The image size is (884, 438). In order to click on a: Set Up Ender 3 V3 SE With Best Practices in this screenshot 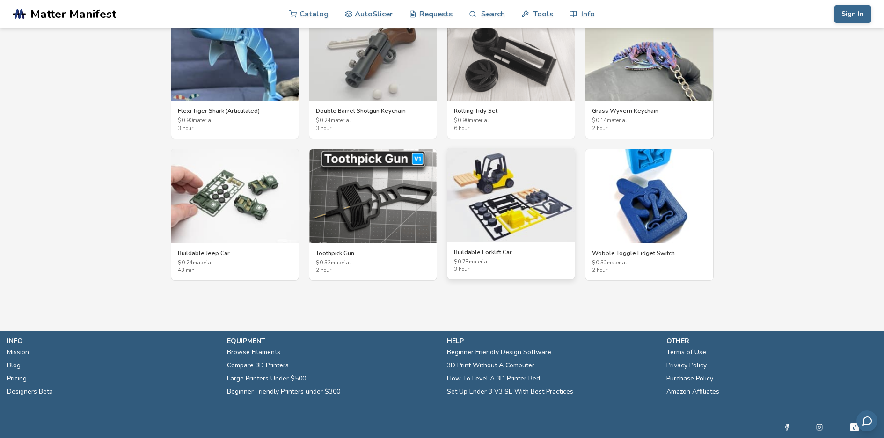, I will do `click(510, 392)`.